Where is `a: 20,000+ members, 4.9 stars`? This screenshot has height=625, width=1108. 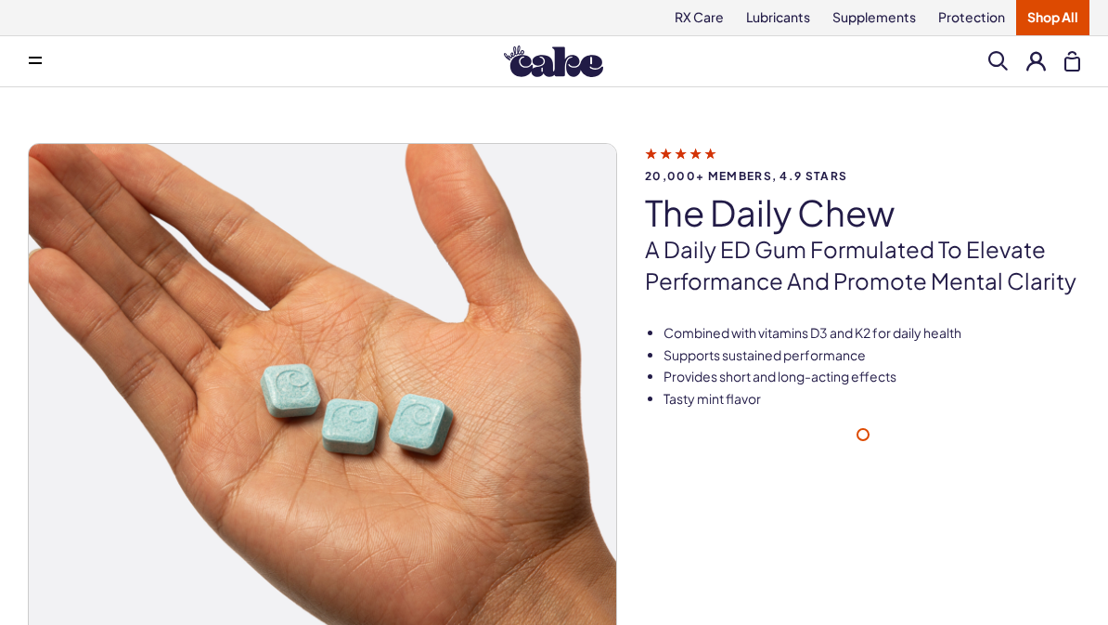
a: 20,000+ members, 4.9 stars is located at coordinates (862, 163).